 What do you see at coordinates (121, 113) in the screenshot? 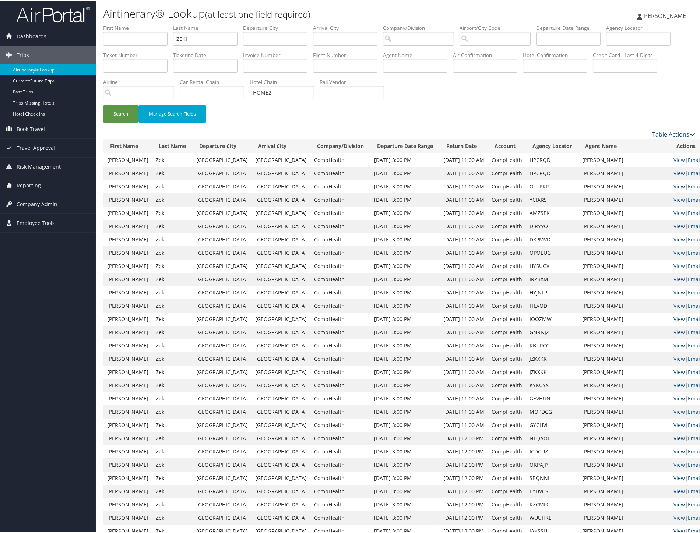
I see `button: Search` at bounding box center [121, 113].